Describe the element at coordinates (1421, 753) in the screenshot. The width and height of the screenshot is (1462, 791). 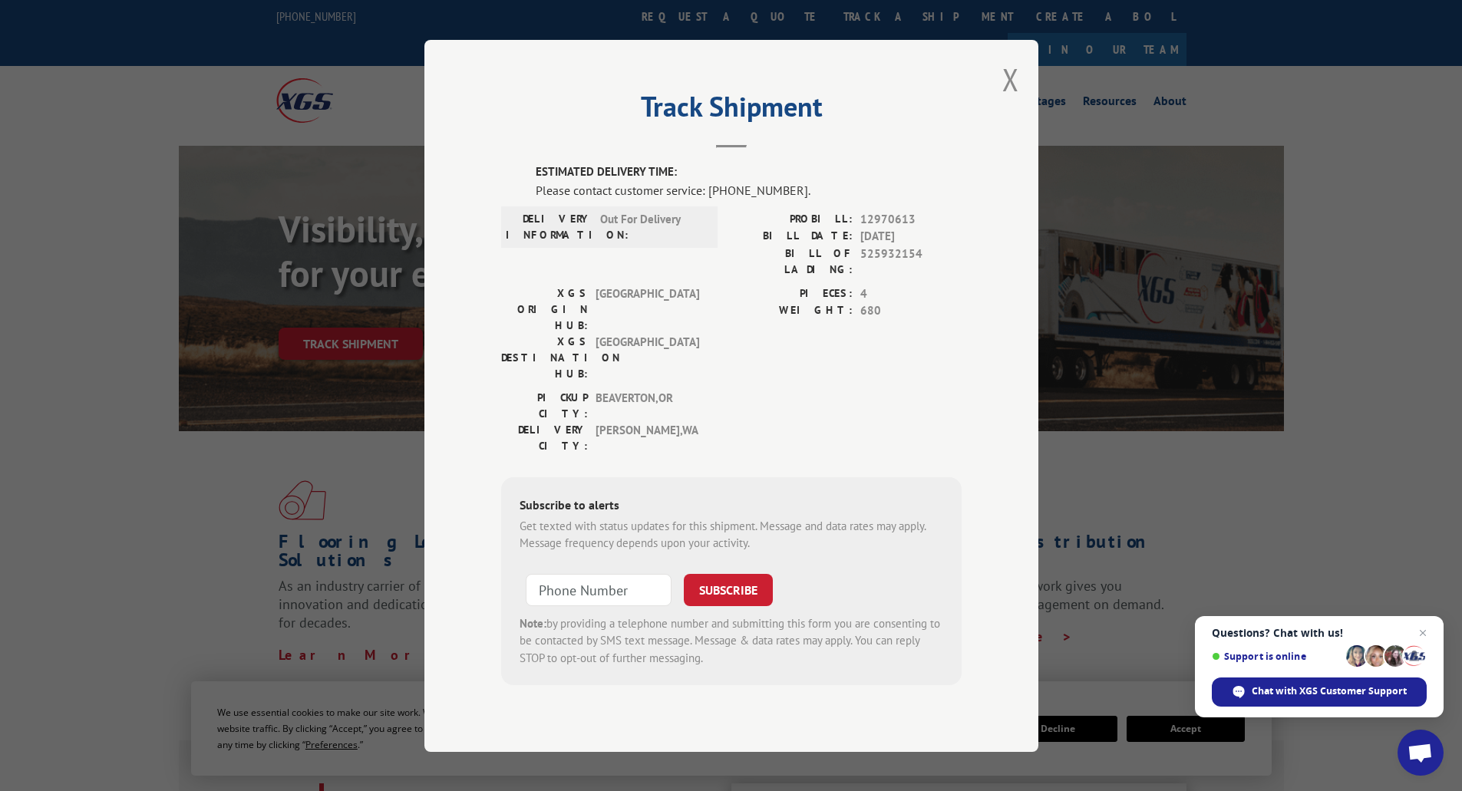
I see `a: Open chat` at that location.